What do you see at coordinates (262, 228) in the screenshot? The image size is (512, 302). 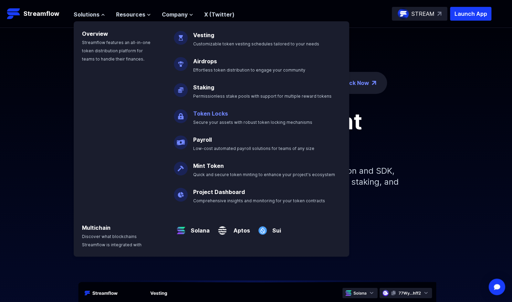 I see `img: Sui` at bounding box center [262, 228].